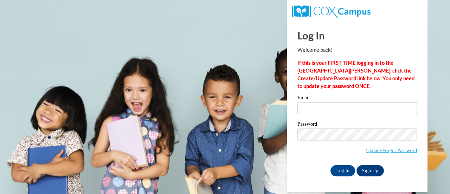 This screenshot has width=450, height=194. What do you see at coordinates (357, 98) in the screenshot?
I see `label: Email` at bounding box center [357, 98].